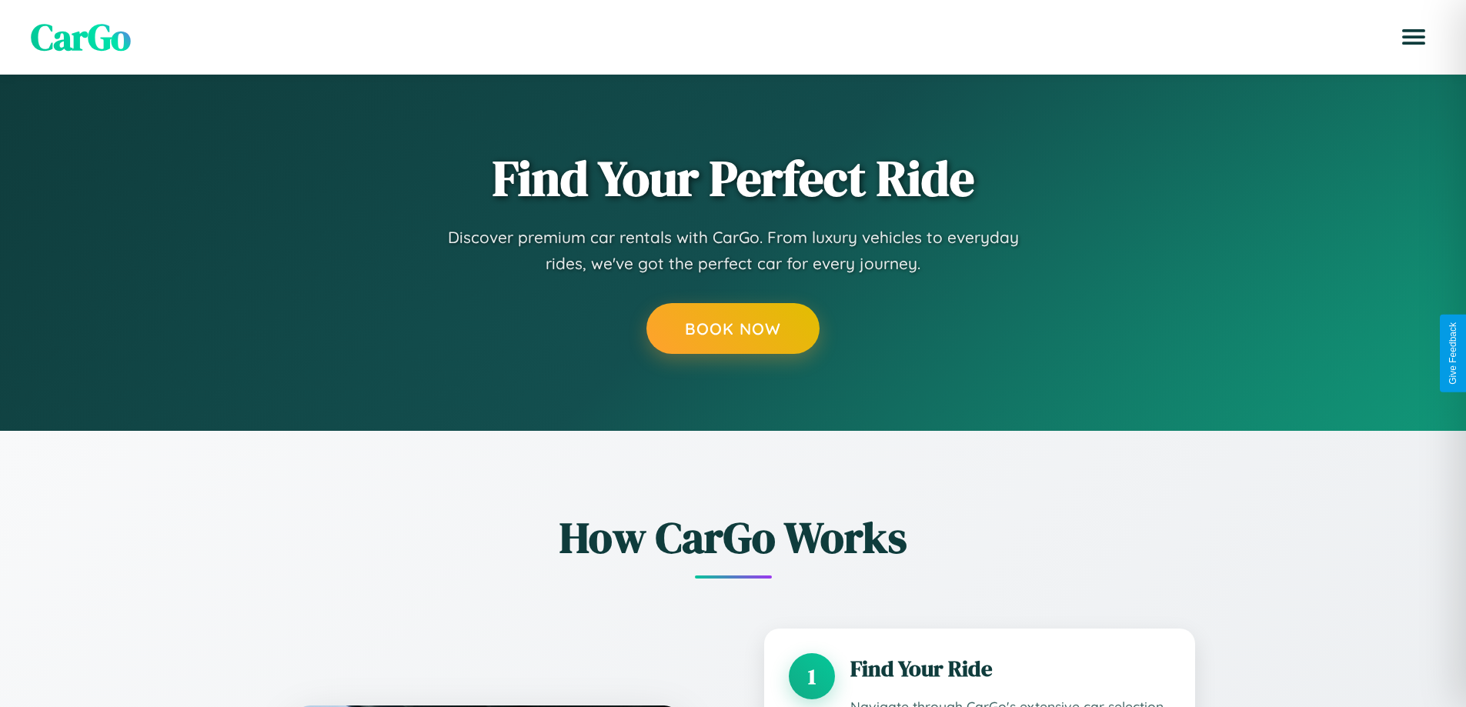  I want to click on div: Give Feedback, so click(1453, 353).